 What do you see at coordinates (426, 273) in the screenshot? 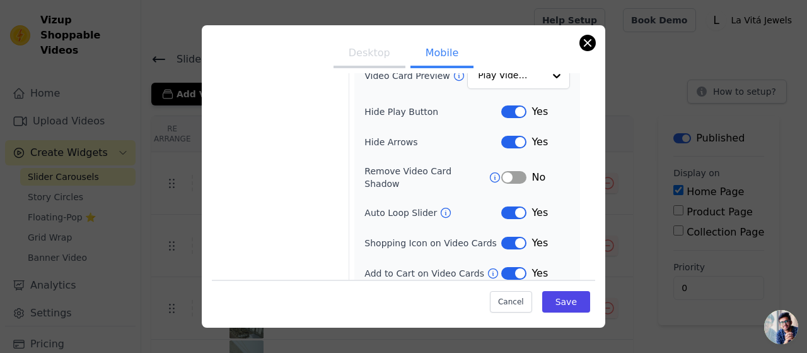
I see `label: Add to Cart on Video Cards` at bounding box center [426, 273].